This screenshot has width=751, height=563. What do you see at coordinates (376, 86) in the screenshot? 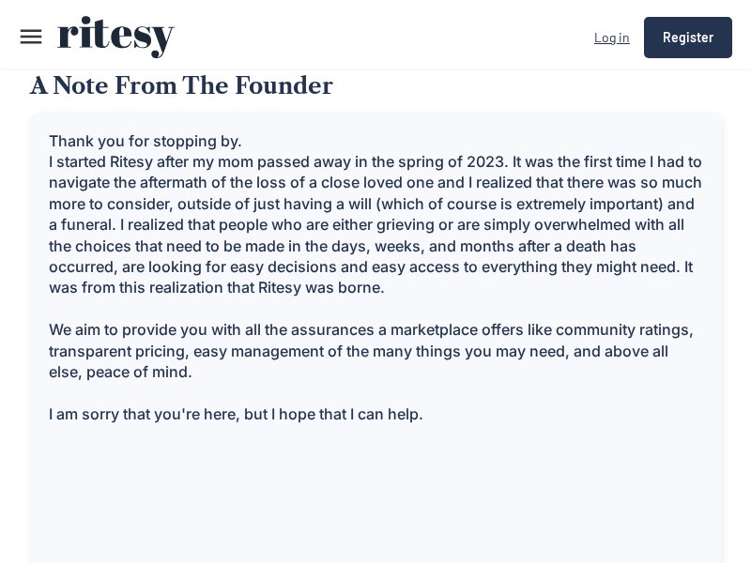
I see `h6: A Note From The Founder` at bounding box center [376, 86].